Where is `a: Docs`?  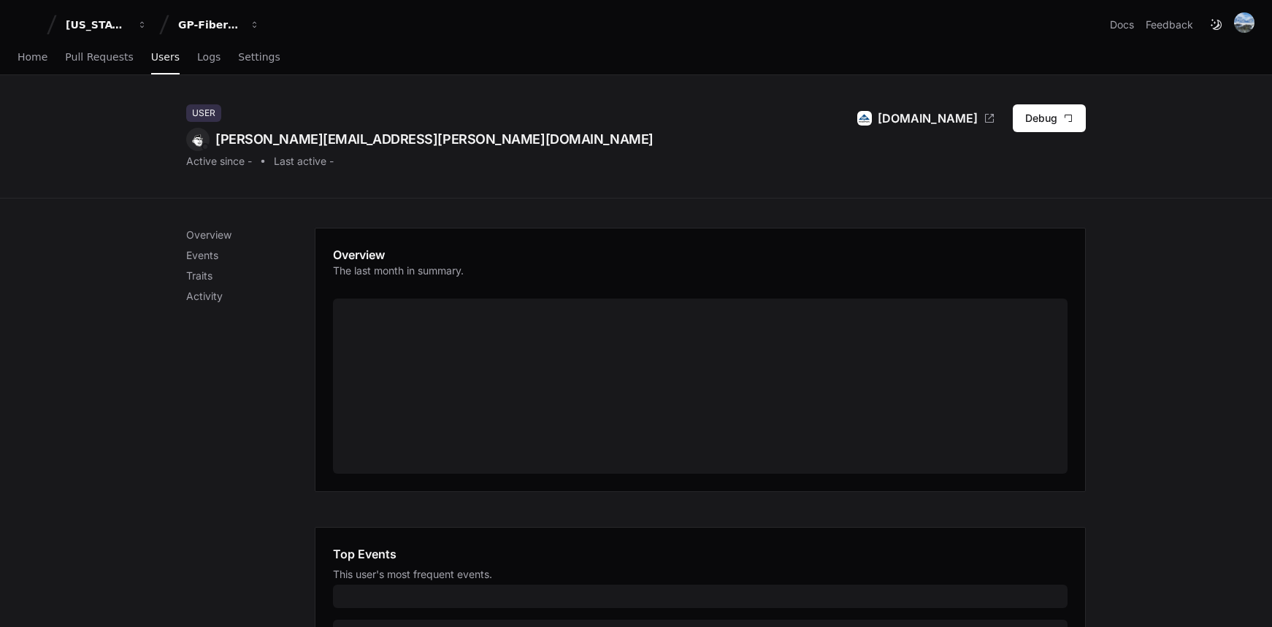 a: Docs is located at coordinates (1122, 25).